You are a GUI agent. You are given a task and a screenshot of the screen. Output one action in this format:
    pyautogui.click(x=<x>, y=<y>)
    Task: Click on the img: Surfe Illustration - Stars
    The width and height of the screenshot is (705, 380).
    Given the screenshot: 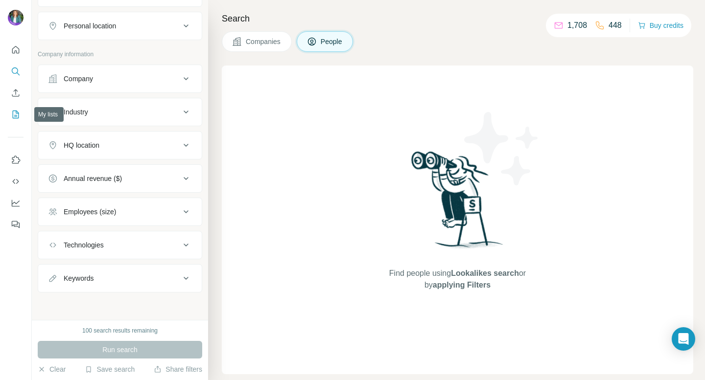 What is the action you would take?
    pyautogui.click(x=502, y=149)
    